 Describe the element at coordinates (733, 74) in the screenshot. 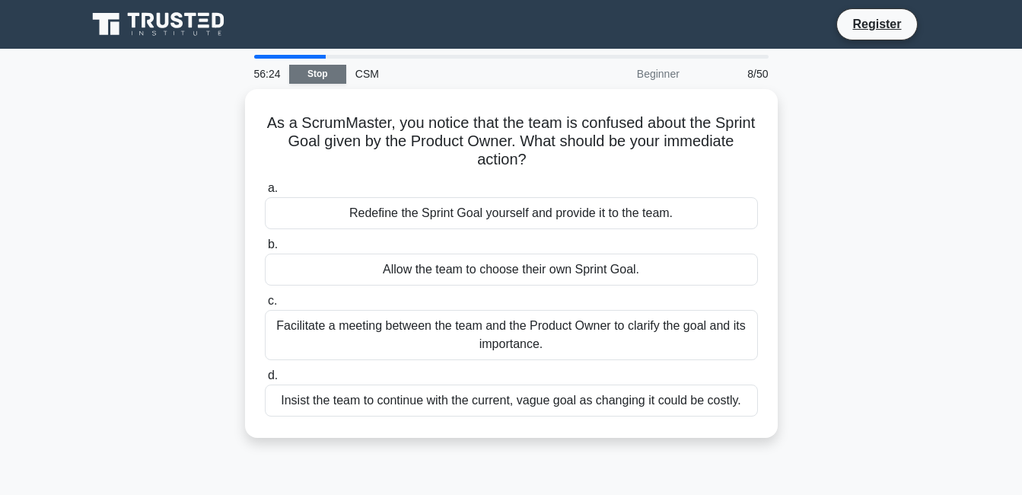

I see `div: 8/50` at that location.